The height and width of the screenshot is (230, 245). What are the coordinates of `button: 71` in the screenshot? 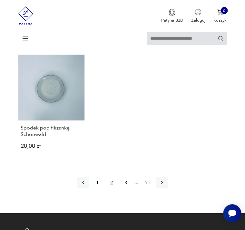 It's located at (148, 183).